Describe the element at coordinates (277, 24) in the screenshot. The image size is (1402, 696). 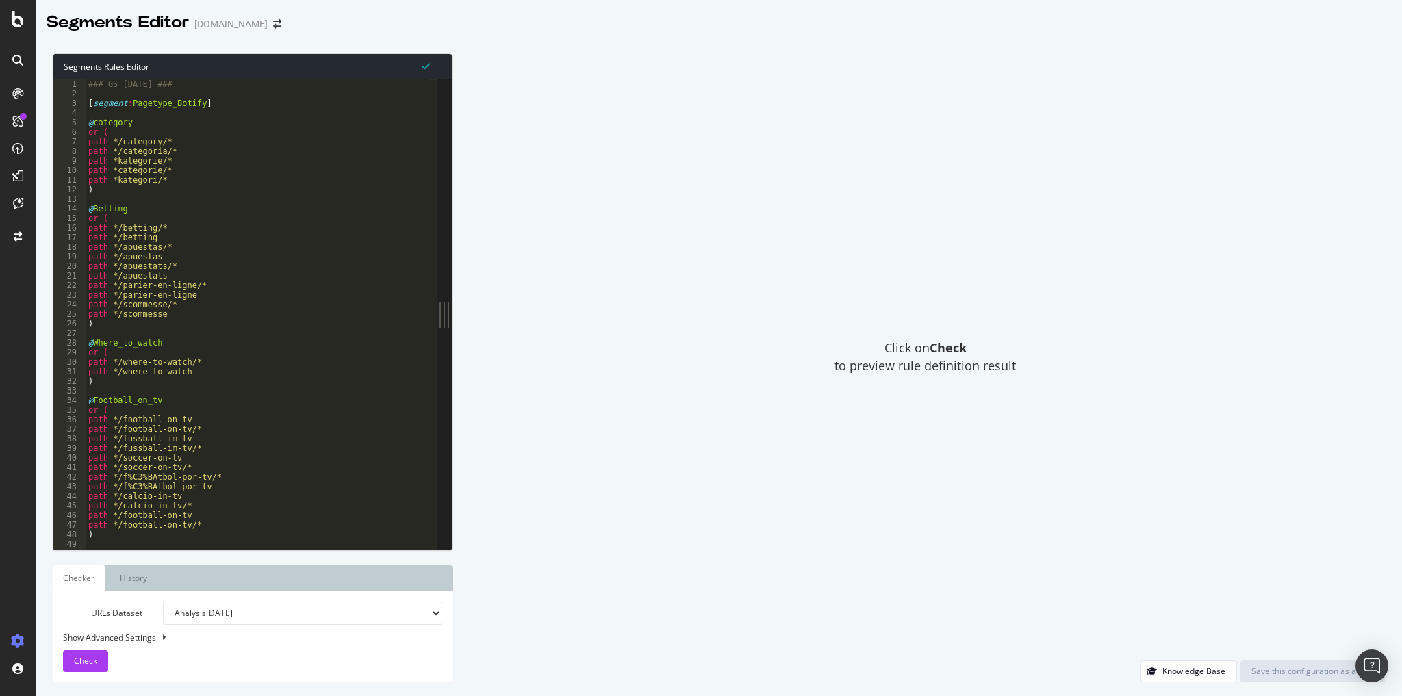
I see `div: arrow-right-arrow-left` at that location.